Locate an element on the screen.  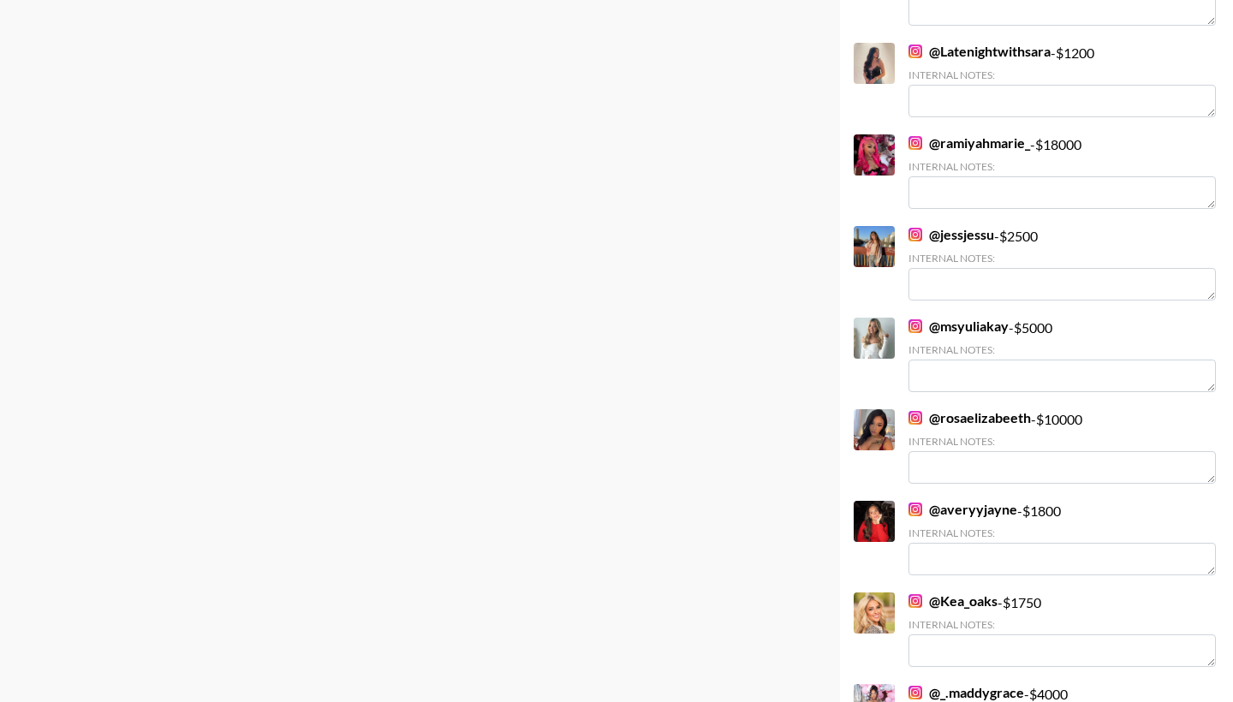
a: @jessjessu is located at coordinates (951, 235).